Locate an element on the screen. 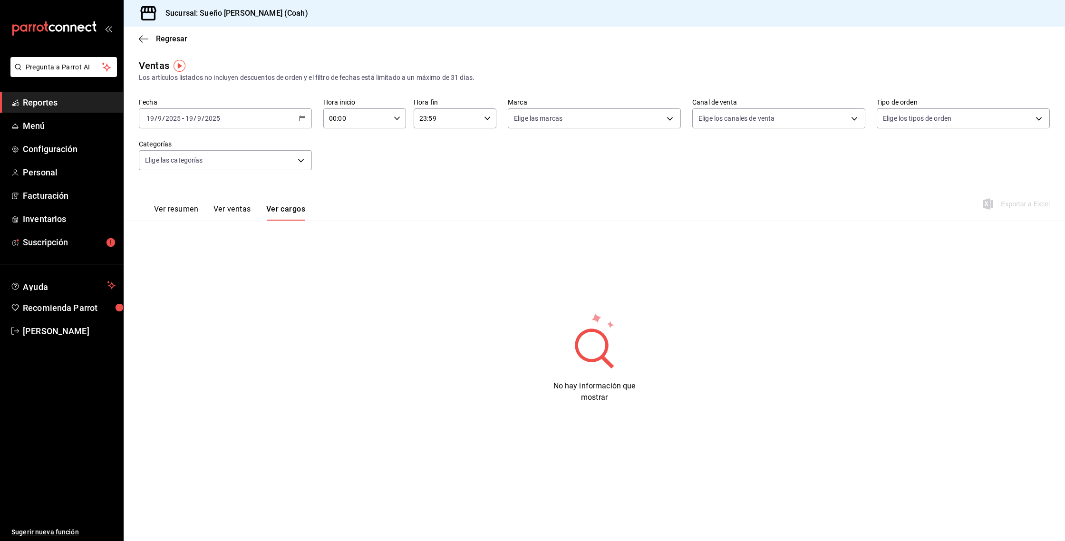 This screenshot has width=1065, height=541. div: navigation tabs is located at coordinates (230, 212).